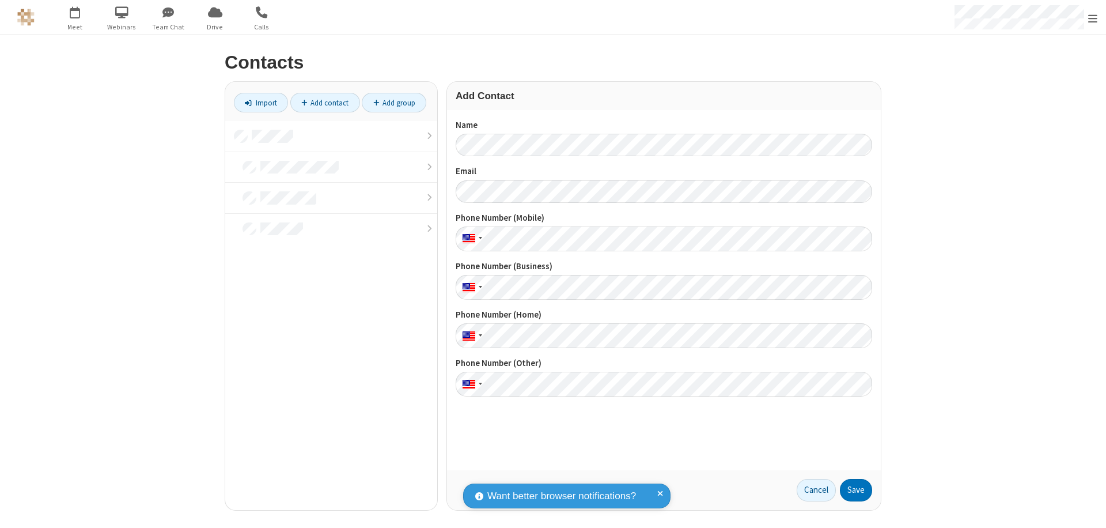 The width and height of the screenshot is (1106, 528). I want to click on a: Add contact, so click(325, 103).